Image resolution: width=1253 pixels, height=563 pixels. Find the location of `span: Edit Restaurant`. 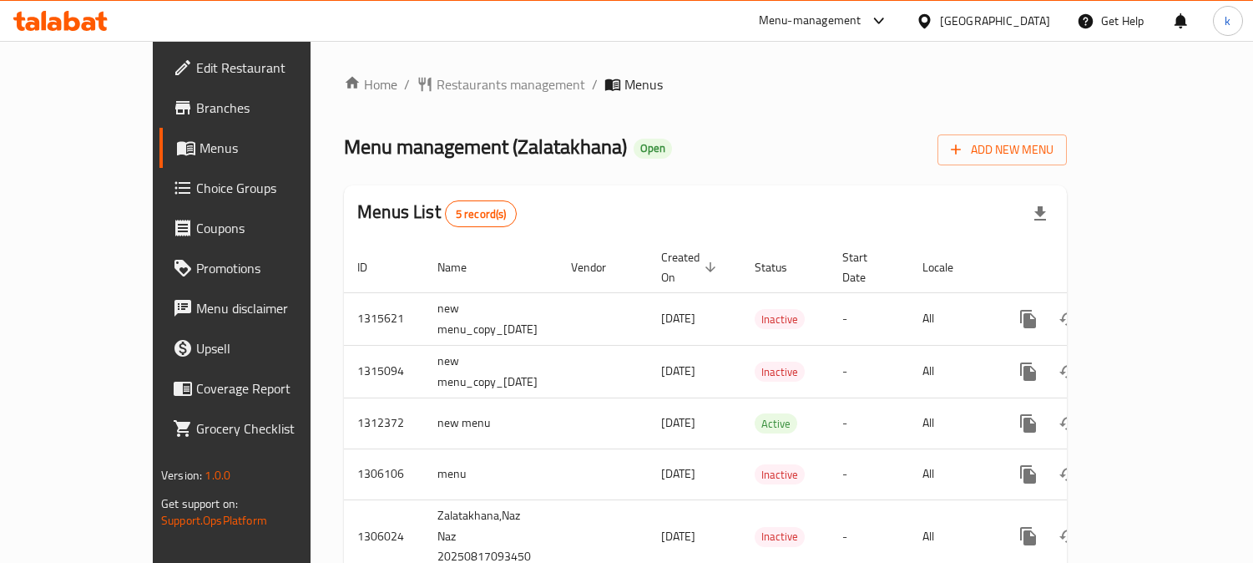

span: Edit Restaurant is located at coordinates (272, 68).